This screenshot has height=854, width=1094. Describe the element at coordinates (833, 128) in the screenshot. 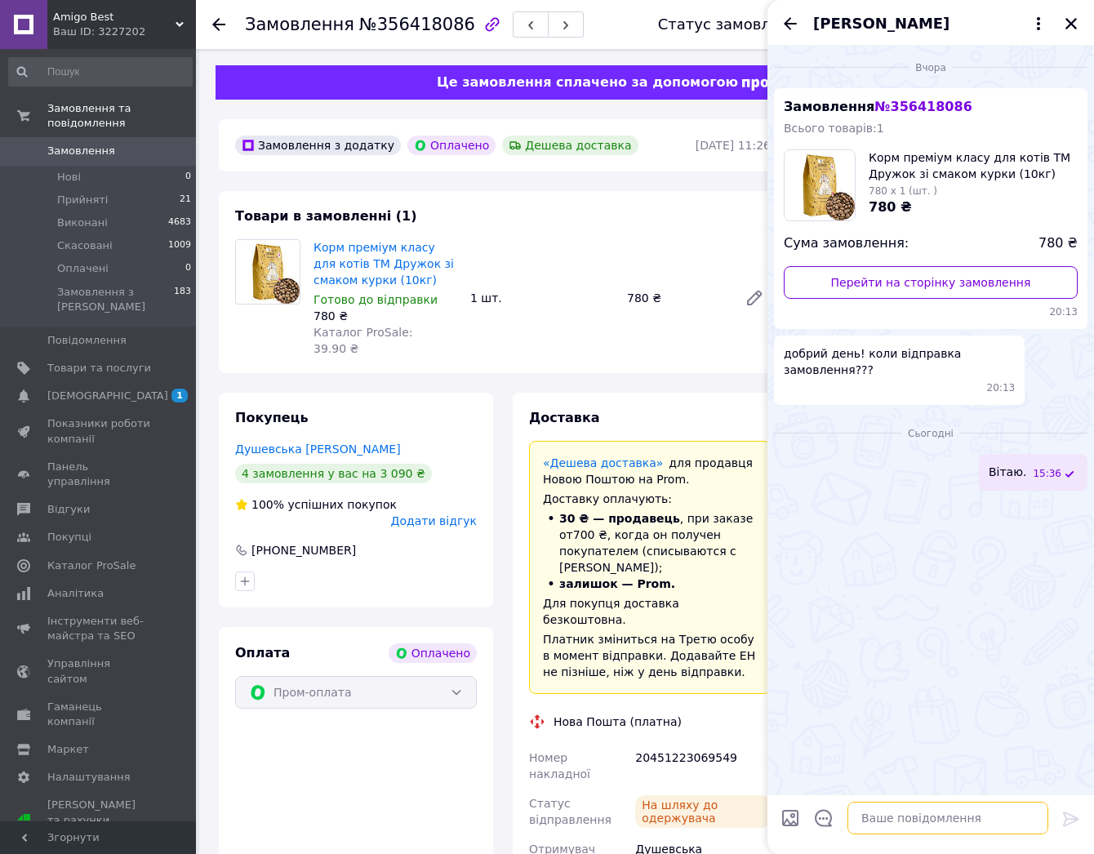

I see `span: Всього товарів: 1` at that location.